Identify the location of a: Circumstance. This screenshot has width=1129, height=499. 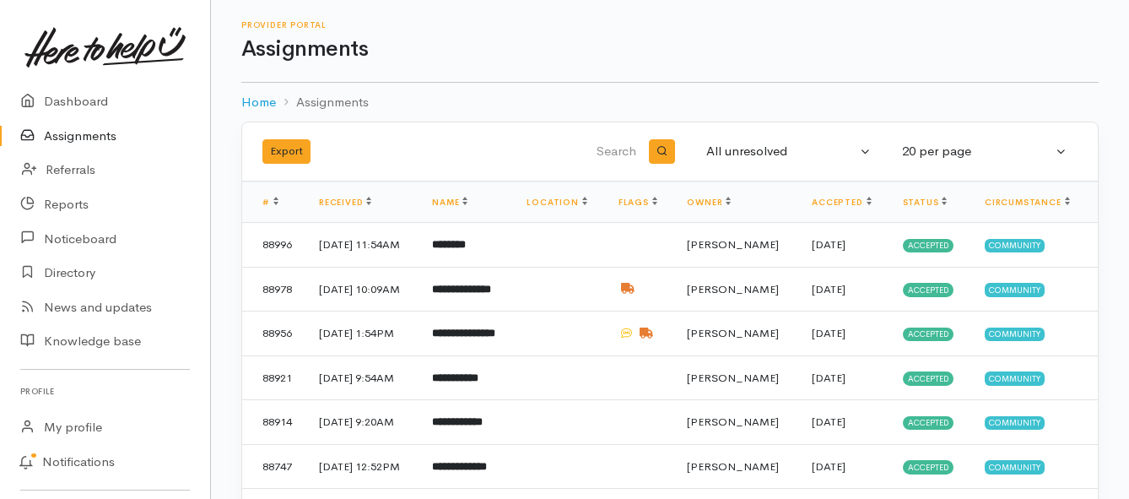
(1027, 202).